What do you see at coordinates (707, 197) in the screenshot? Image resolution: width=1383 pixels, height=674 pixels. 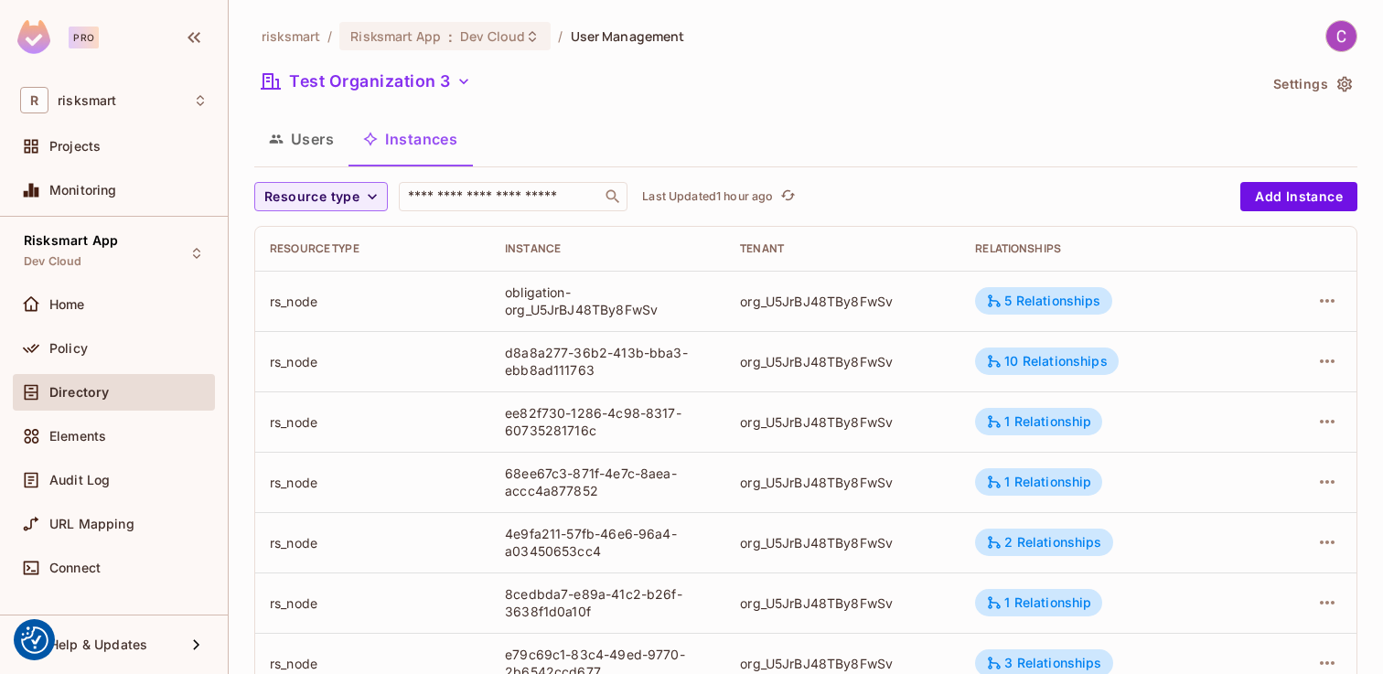 I see `p: Last Updated 1 hour ago` at bounding box center [707, 197].